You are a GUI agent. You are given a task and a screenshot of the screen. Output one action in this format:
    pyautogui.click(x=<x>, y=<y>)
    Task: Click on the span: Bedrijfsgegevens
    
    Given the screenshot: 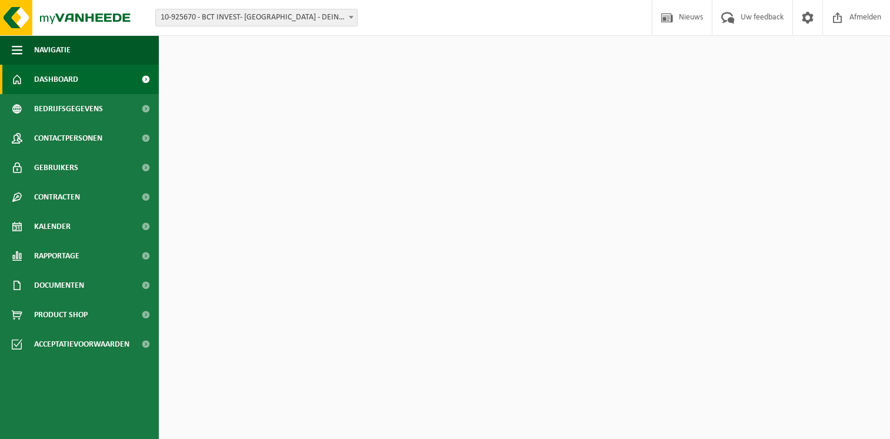 What is the action you would take?
    pyautogui.click(x=68, y=109)
    